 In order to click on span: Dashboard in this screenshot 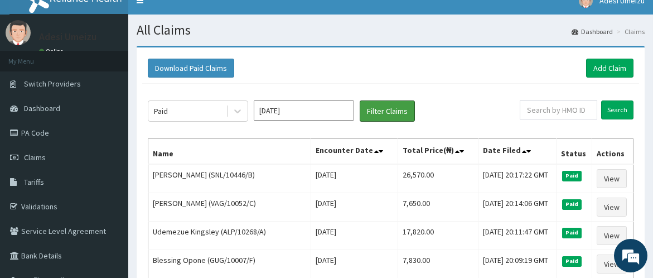, I will do `click(42, 108)`.